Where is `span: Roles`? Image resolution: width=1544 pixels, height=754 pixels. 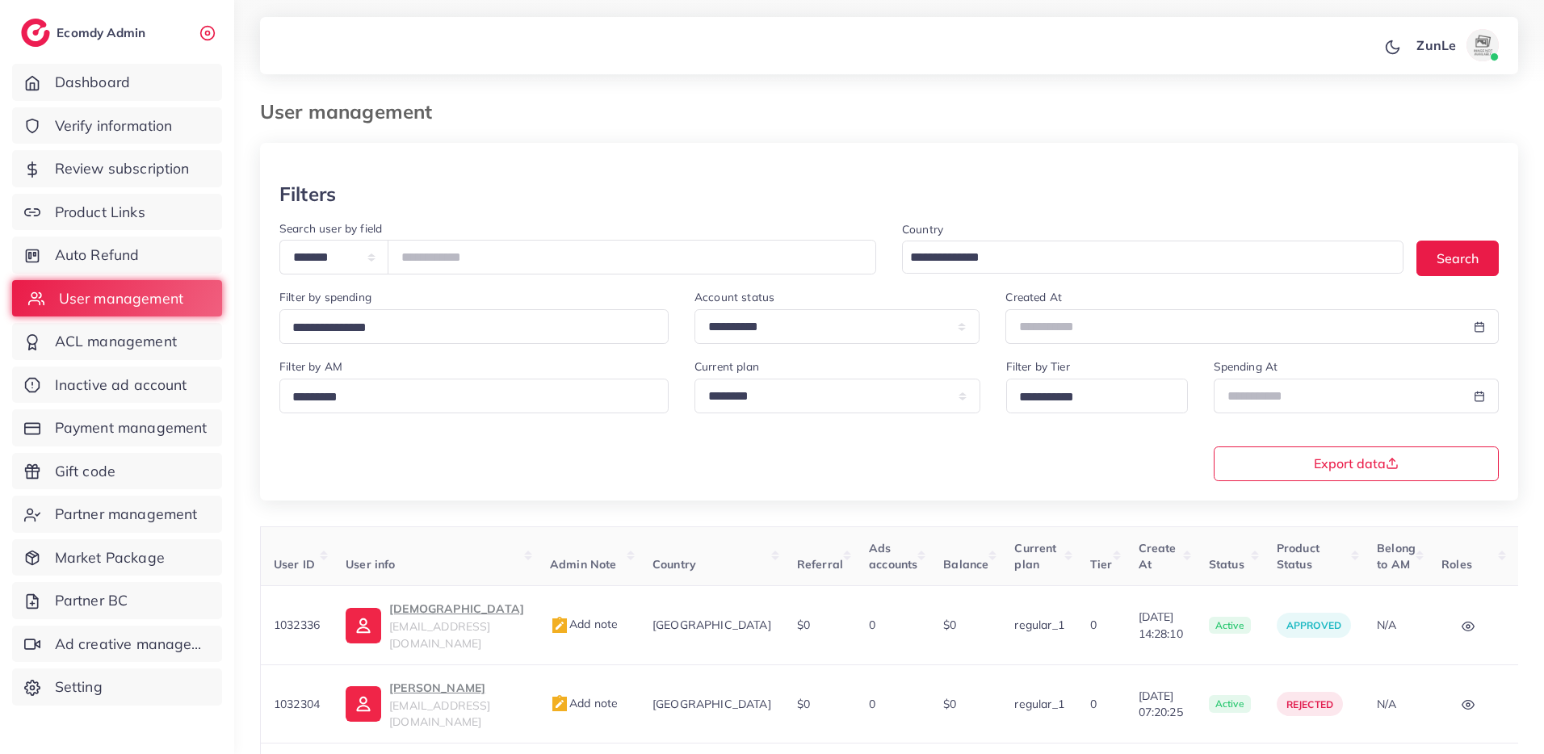
span: Roles is located at coordinates (1457, 564).